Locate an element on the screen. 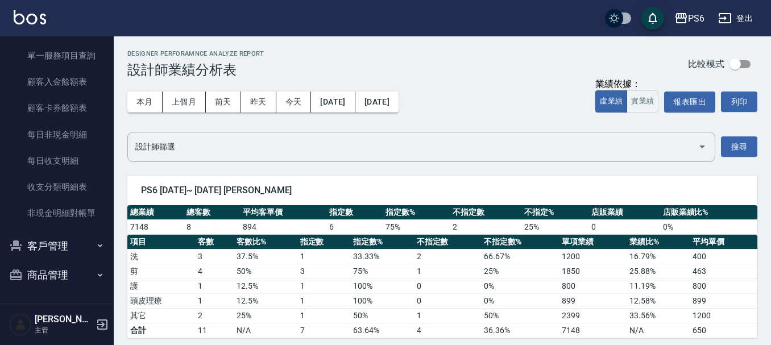  button: 虛業績 is located at coordinates (611, 101).